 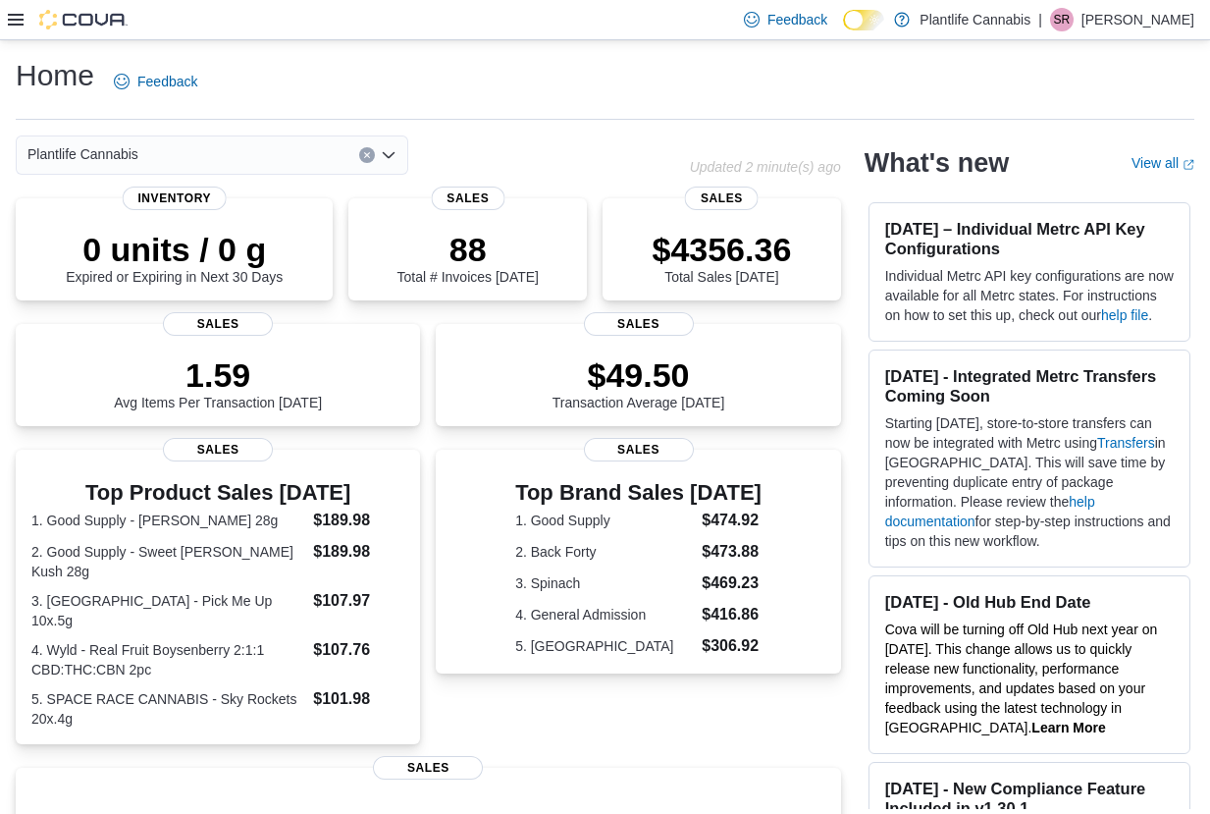 What do you see at coordinates (1163, 163) in the screenshot?
I see `a: View allExternal link` at bounding box center [1163, 163].